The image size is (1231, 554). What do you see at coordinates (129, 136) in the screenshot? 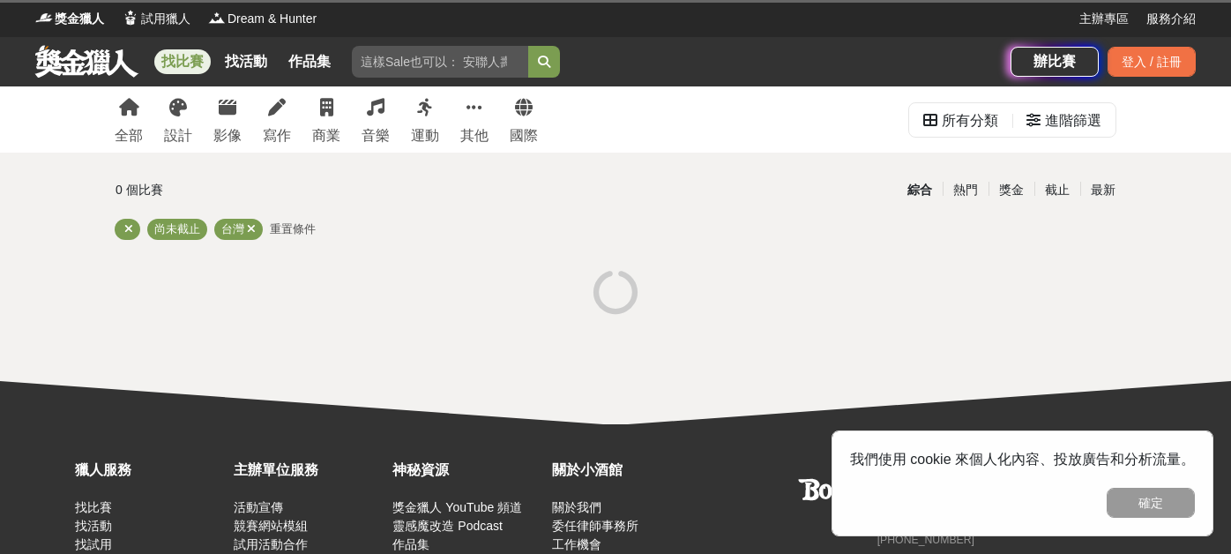
I see `div: 全部` at bounding box center [129, 136].